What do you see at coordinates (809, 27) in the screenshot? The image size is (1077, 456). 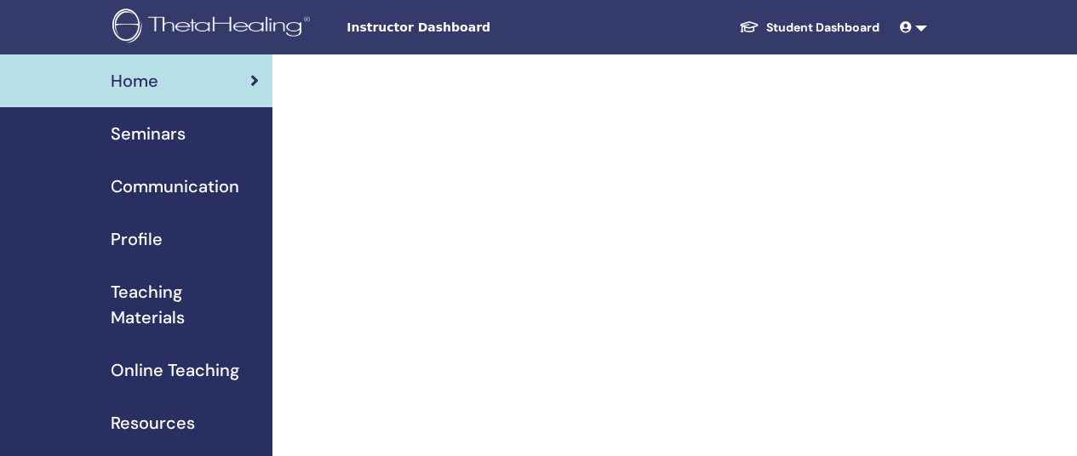 I see `a: Student Dashboard` at bounding box center [809, 27].